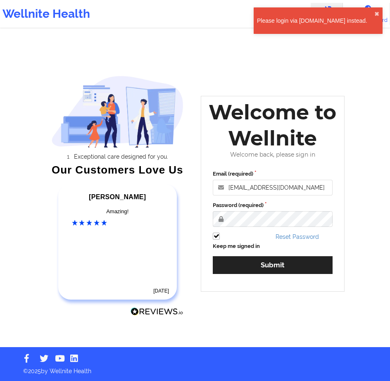 The height and width of the screenshot is (381, 390). What do you see at coordinates (273, 188) in the screenshot?
I see `input: Email address` at bounding box center [273, 188].